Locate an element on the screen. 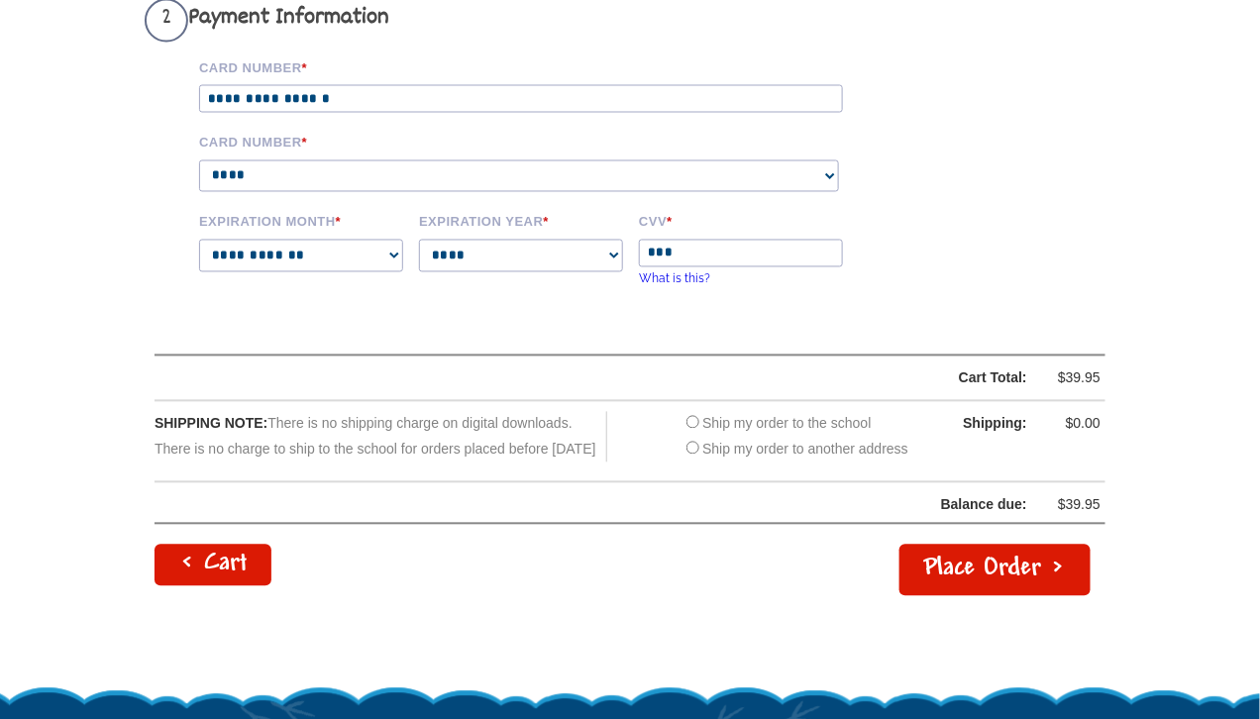  label: CVV is located at coordinates (742, 221).